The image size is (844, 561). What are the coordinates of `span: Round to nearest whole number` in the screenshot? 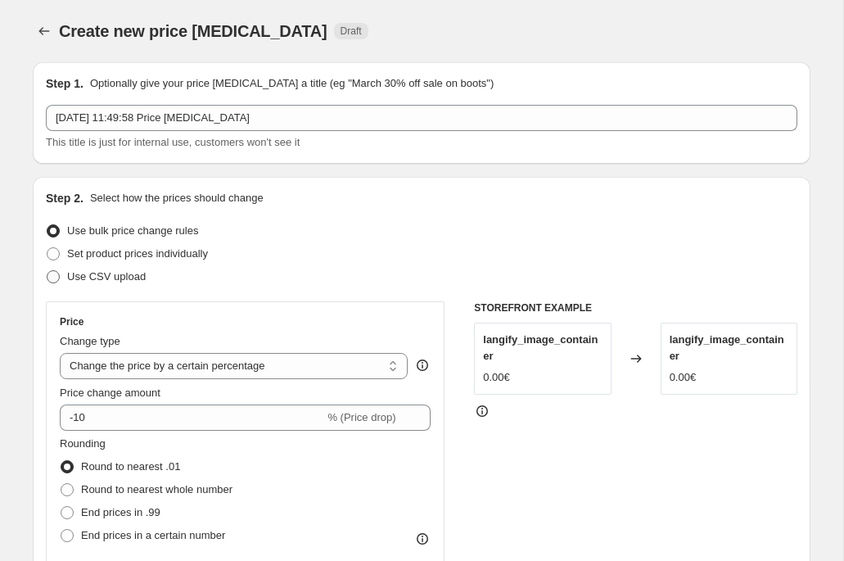 It's located at (156, 489).